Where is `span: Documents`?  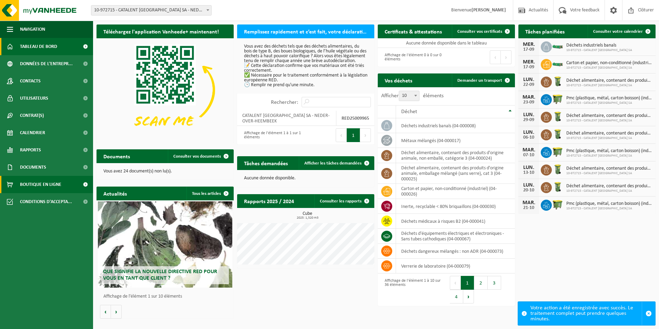
span: Documents is located at coordinates (33, 167).